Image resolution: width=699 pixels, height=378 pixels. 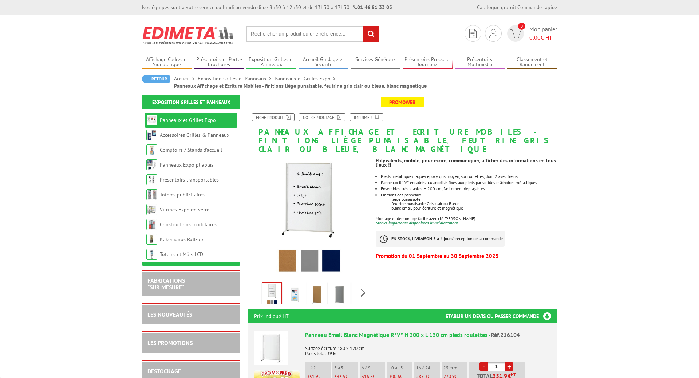 I want to click on img: Totems et Mâts LCD, so click(x=152, y=255).